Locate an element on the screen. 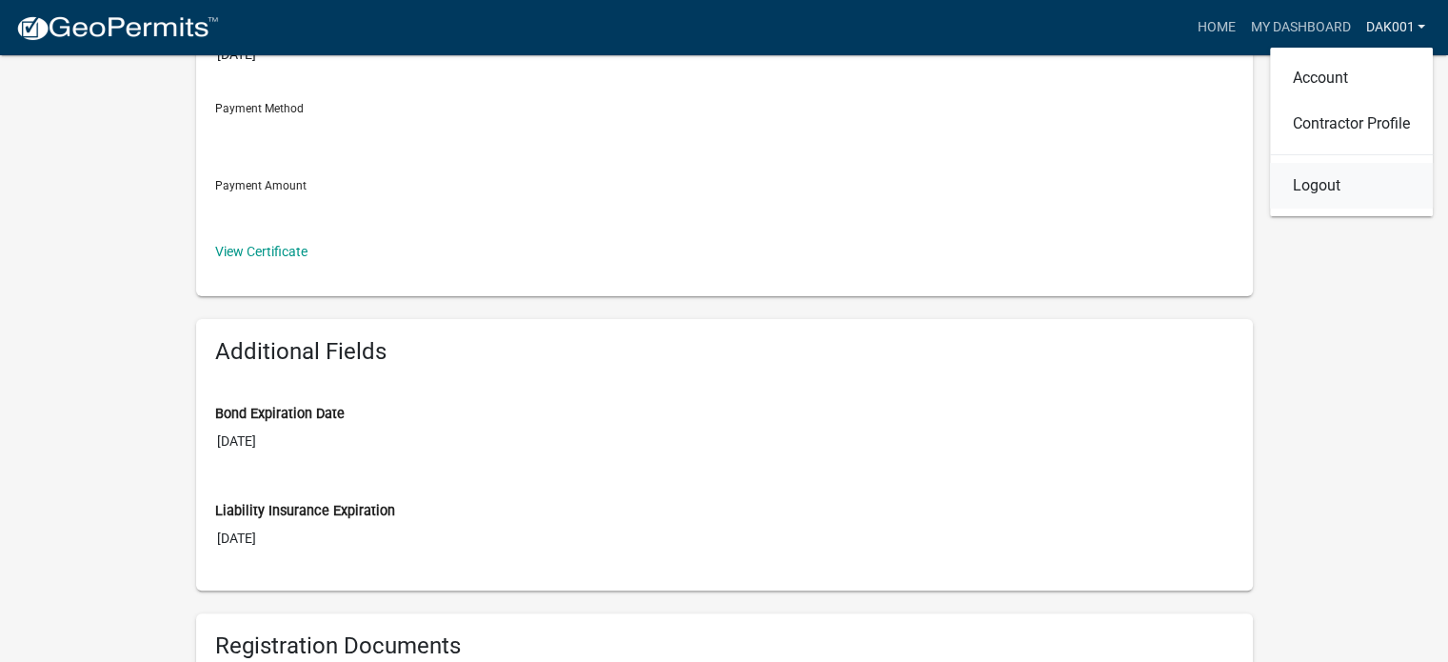  h6: Additional Fields is located at coordinates (724, 351).